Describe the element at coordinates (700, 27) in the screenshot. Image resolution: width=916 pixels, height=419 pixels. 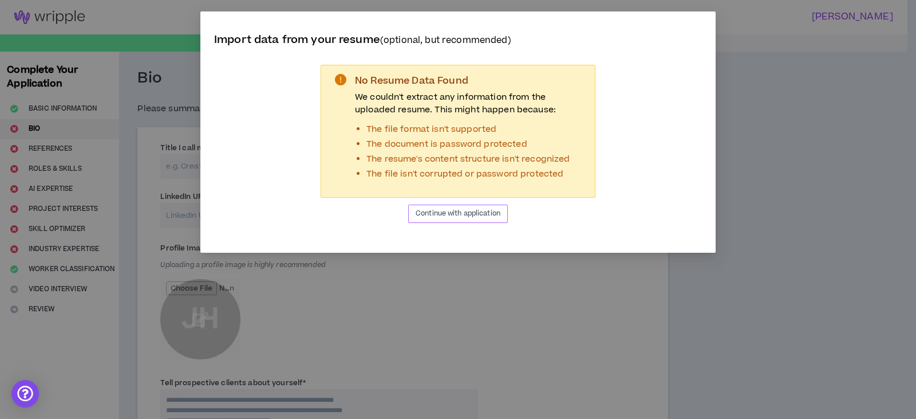
I see `button: Close` at that location.